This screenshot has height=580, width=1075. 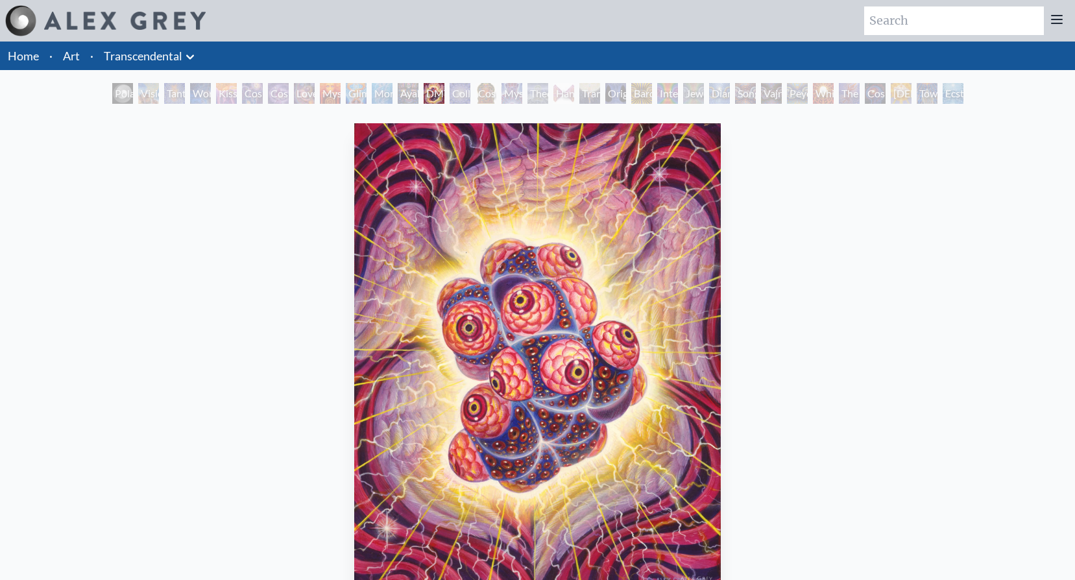 I want to click on a: Transcendental, so click(x=143, y=56).